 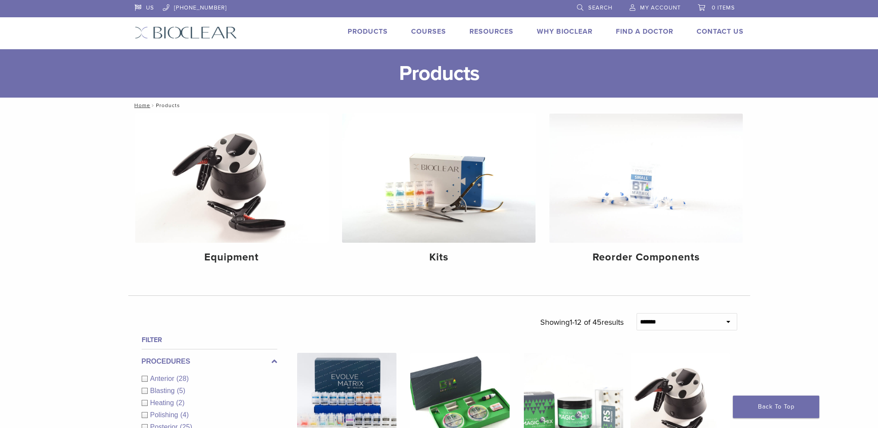 What do you see at coordinates (646, 257) in the screenshot?
I see `h4: Reorder Components` at bounding box center [646, 257].